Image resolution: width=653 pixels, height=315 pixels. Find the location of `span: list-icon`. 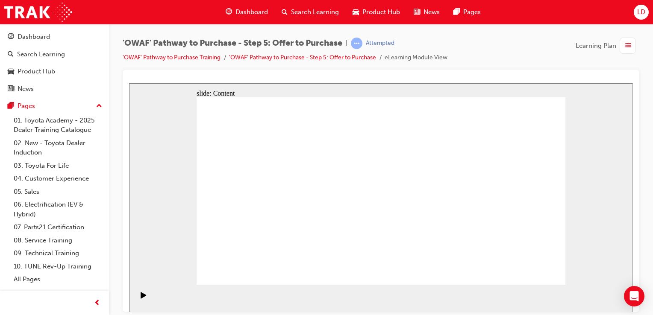

span: list-icon is located at coordinates (628, 46).